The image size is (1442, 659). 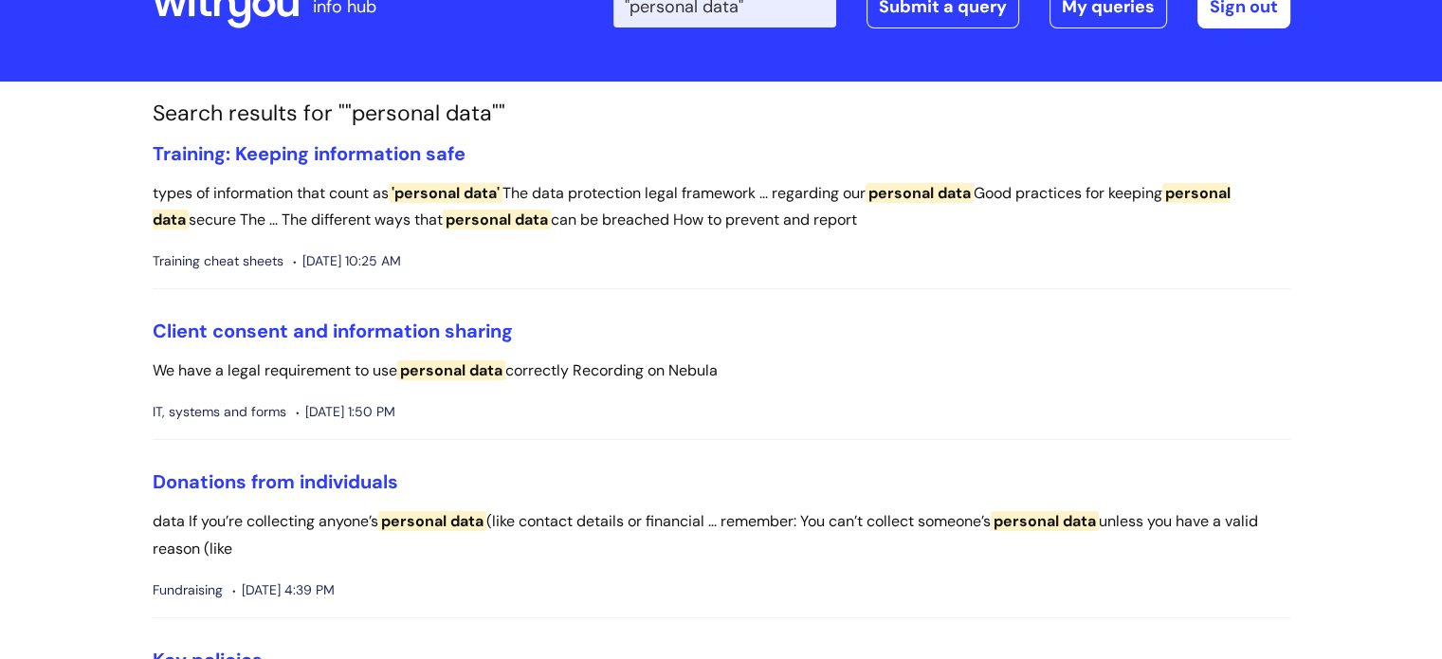 I want to click on span: IT, systems and forms, so click(x=219, y=412).